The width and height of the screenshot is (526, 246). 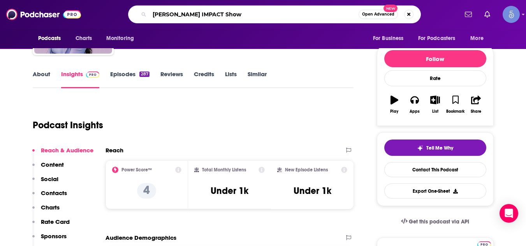 I want to click on p: Social, so click(x=49, y=179).